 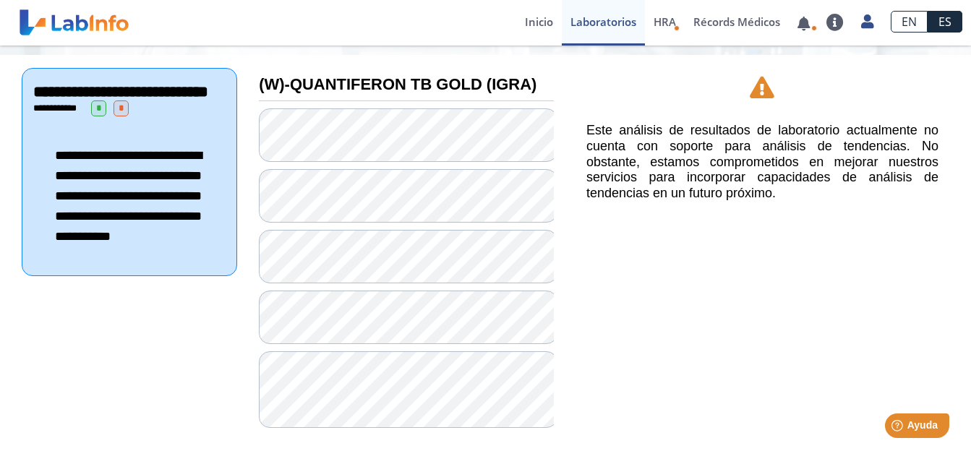 What do you see at coordinates (909, 22) in the screenshot?
I see `a: EN` at bounding box center [909, 22].